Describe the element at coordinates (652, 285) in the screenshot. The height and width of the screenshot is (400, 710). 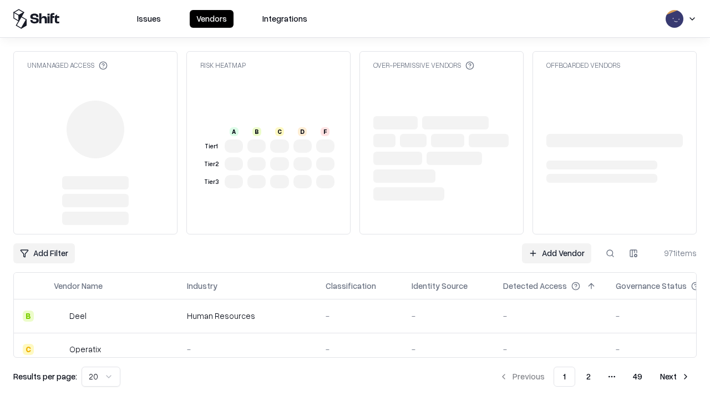
I see `div: Governance Status` at that location.